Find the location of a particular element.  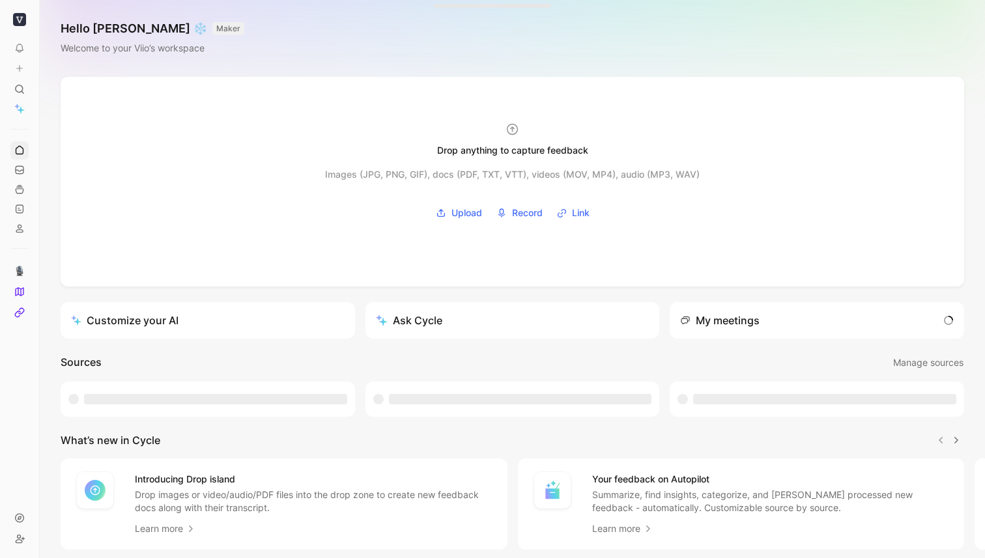

button: Upload is located at coordinates (459, 213).